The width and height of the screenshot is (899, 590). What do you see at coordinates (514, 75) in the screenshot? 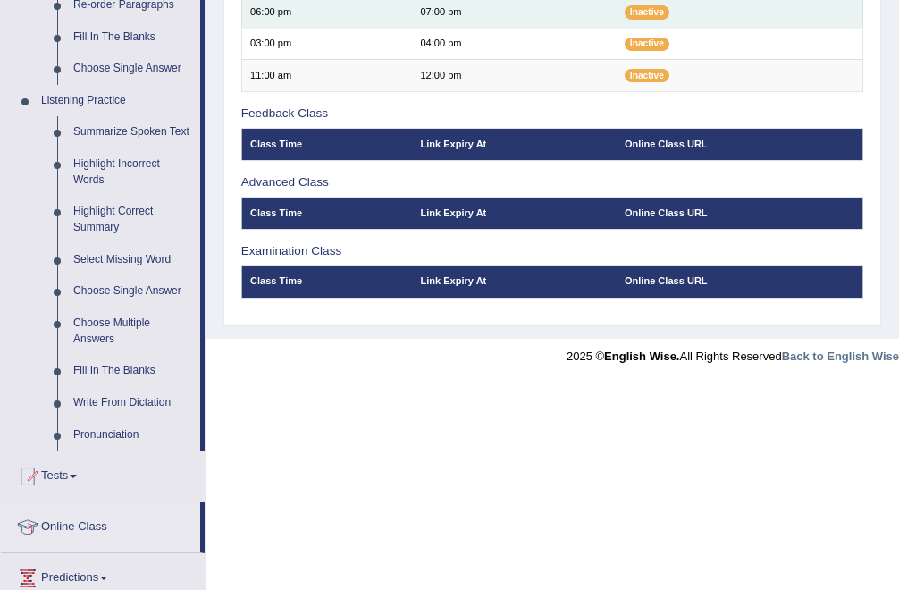
I see `td: 12:00 pm` at bounding box center [514, 75].